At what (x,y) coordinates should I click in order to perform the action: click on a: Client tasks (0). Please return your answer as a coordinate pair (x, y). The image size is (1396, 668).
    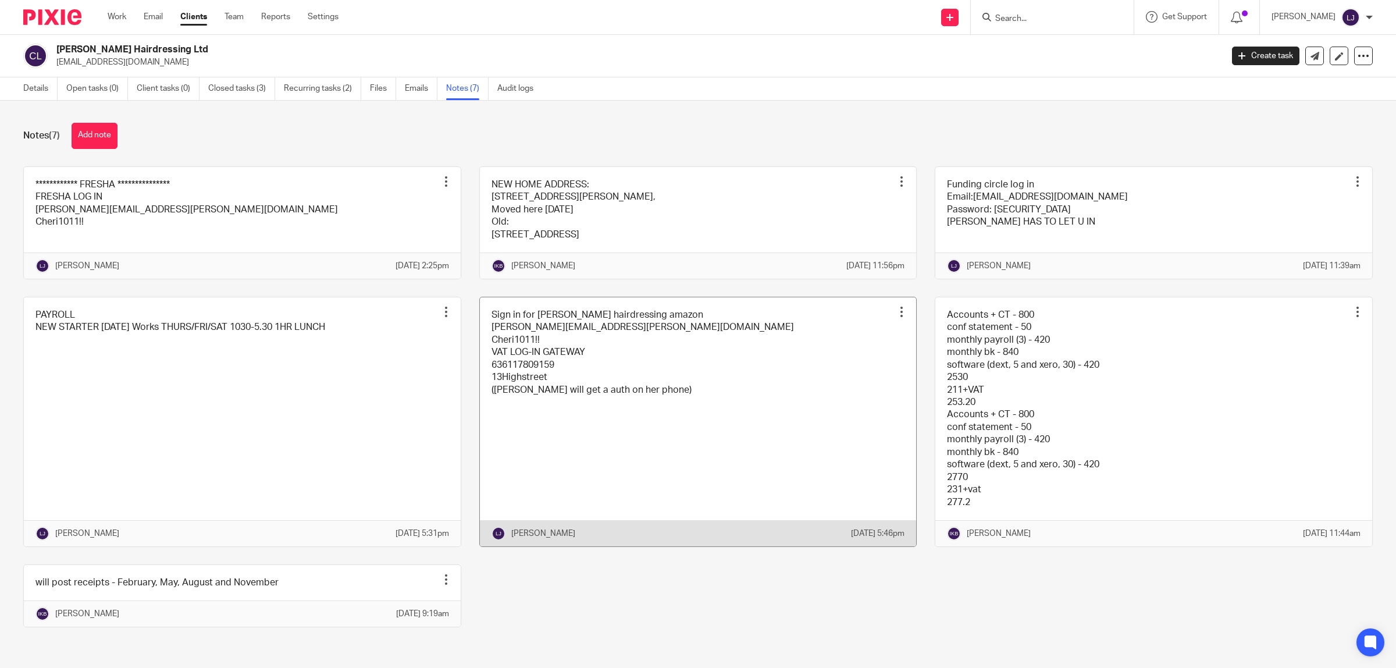
    Looking at the image, I should click on (168, 88).